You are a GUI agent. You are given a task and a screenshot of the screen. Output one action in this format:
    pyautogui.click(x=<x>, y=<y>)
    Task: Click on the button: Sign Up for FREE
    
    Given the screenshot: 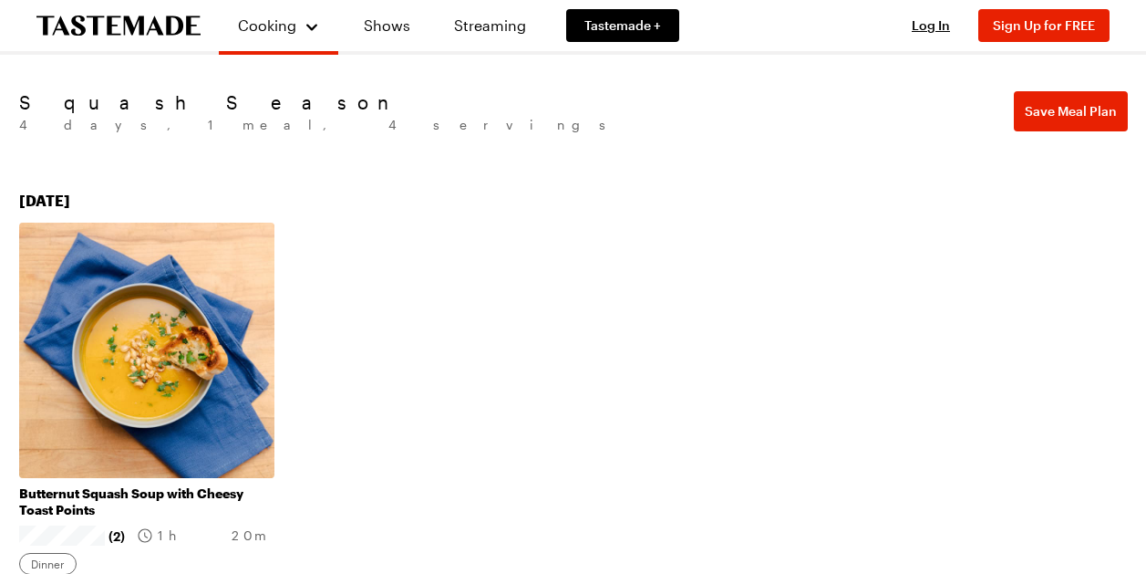 What is the action you would take?
    pyautogui.click(x=1044, y=26)
    